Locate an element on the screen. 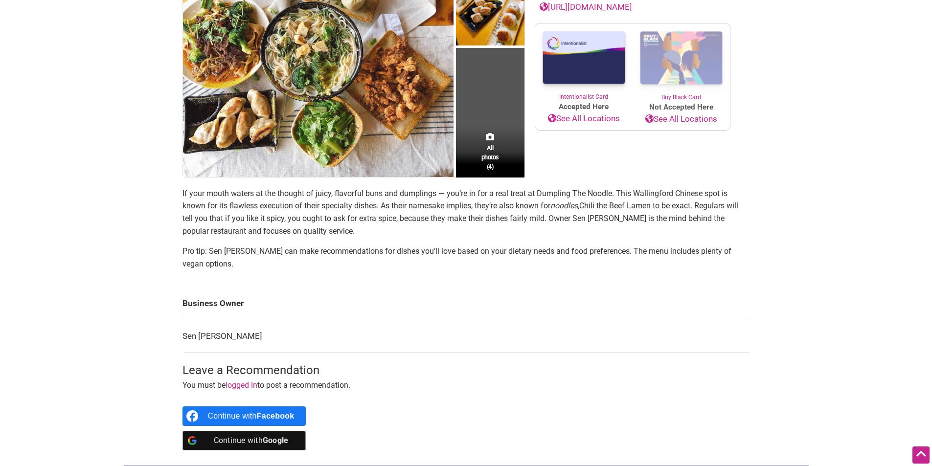 The image size is (932, 466). h3: Leave a Recommendation is located at coordinates (466, 371).